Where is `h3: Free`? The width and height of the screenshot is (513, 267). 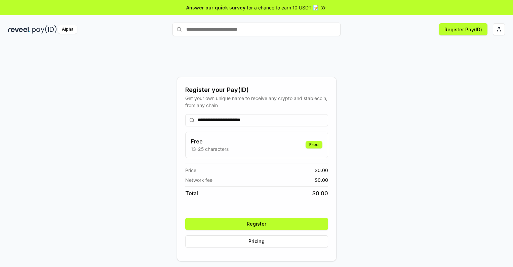 h3: Free is located at coordinates (210, 141).